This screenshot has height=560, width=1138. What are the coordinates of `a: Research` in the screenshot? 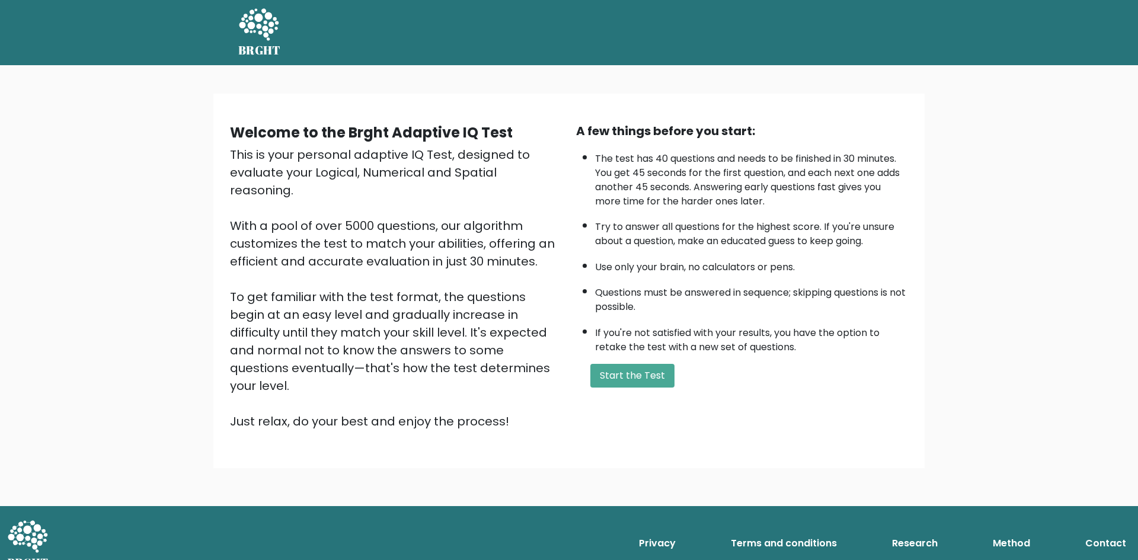 It's located at (915, 544).